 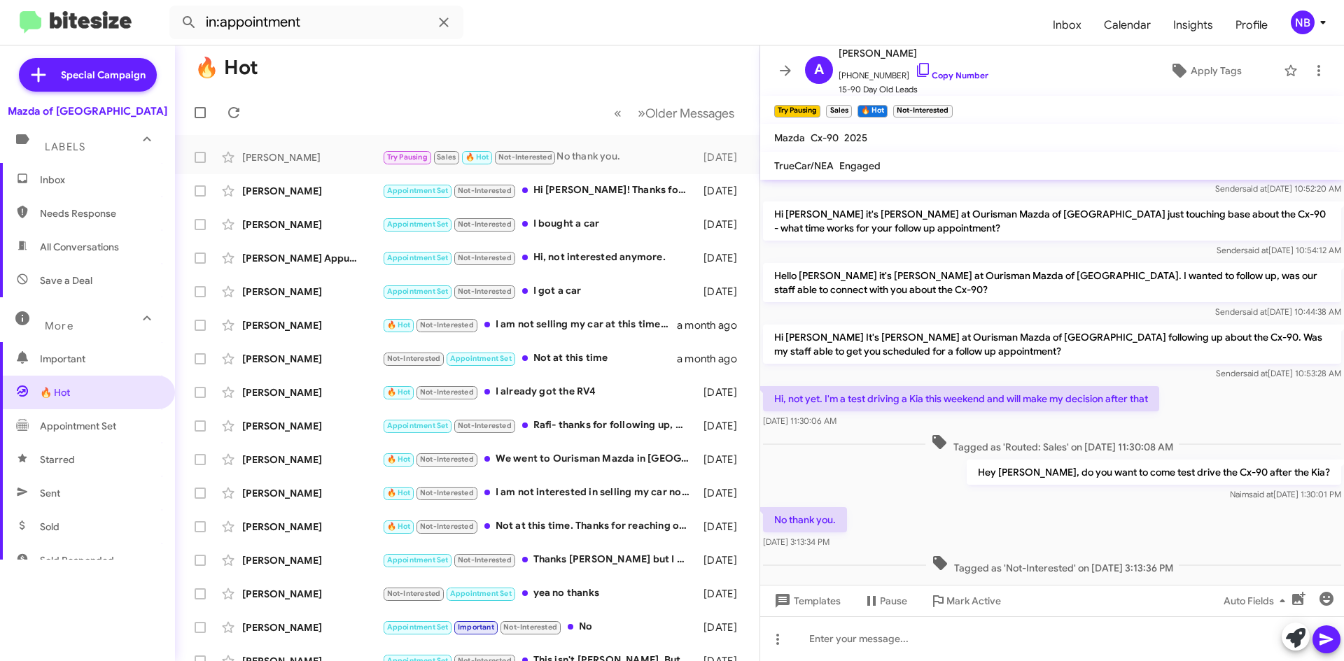 I want to click on button: Auto Fields, so click(x=1257, y=601).